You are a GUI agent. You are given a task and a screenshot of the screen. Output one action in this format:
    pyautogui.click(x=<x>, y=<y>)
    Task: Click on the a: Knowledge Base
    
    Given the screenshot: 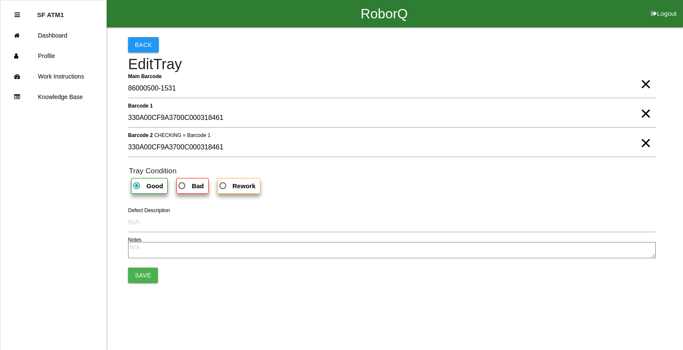 What is the action you would take?
    pyautogui.click(x=53, y=97)
    